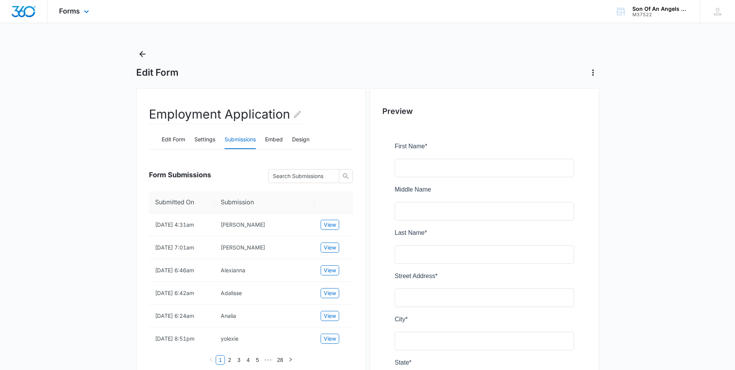 This screenshot has width=735, height=370. I want to click on div: account name, so click(661, 9).